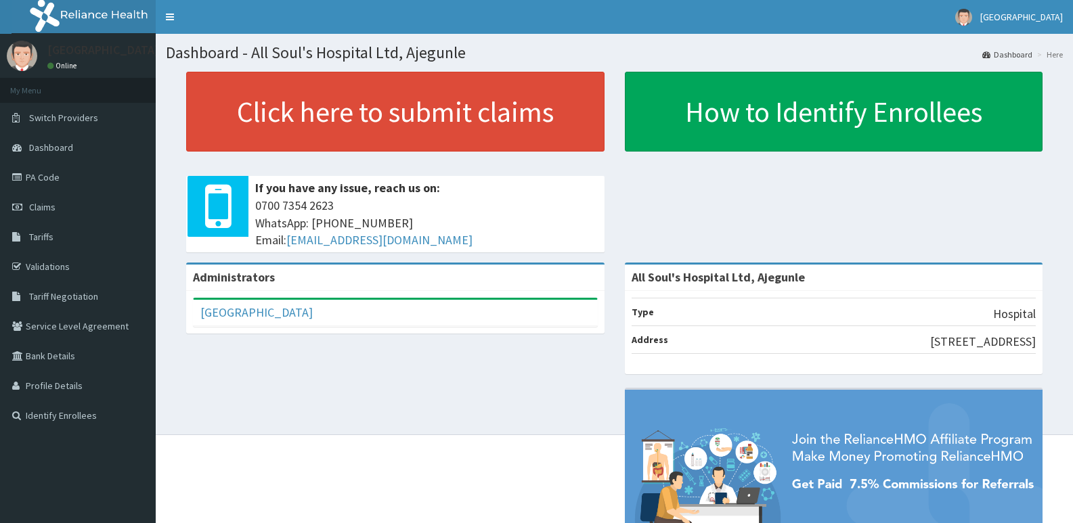 The height and width of the screenshot is (523, 1073). I want to click on span: Tariff Negotiation, so click(64, 296).